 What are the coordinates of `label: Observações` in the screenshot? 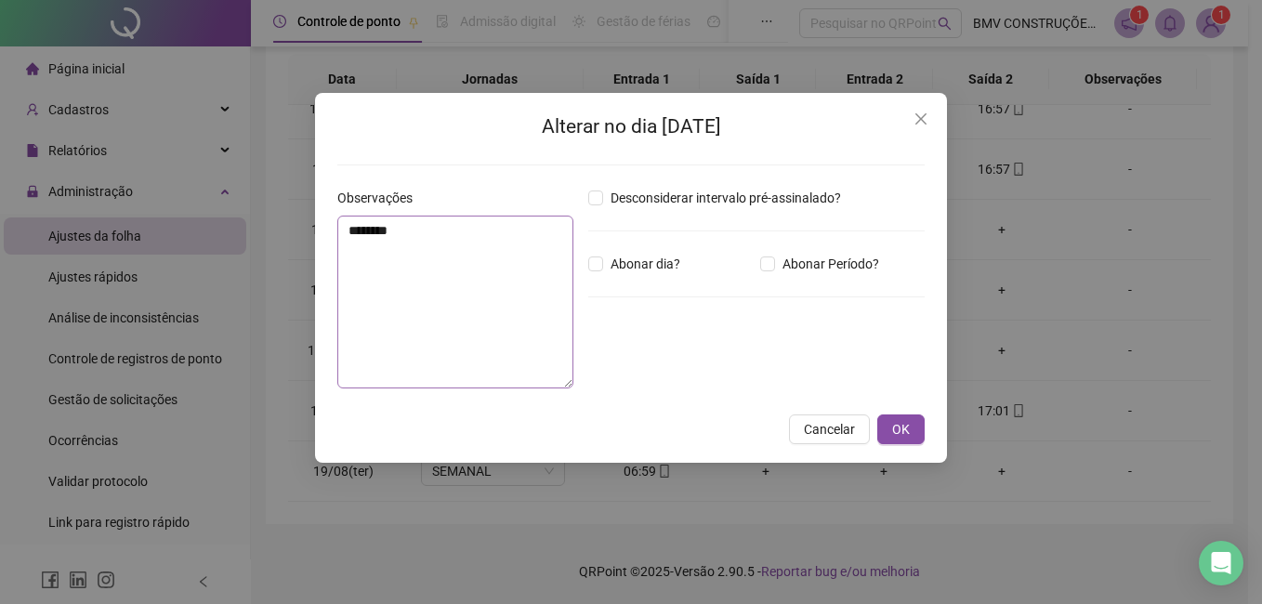 It's located at (381, 198).